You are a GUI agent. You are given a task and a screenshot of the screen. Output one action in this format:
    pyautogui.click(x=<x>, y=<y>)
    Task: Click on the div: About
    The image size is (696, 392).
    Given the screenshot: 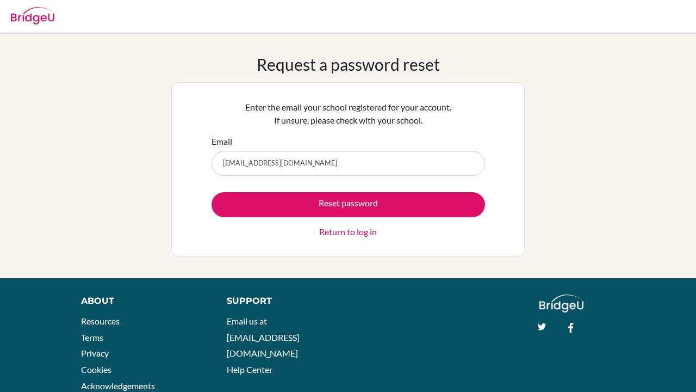 What is the action you would take?
    pyautogui.click(x=141, y=301)
    